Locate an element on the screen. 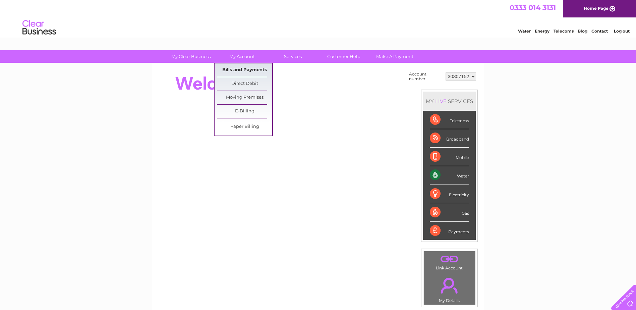 The width and height of the screenshot is (636, 310). div: LIVE is located at coordinates (441, 101).